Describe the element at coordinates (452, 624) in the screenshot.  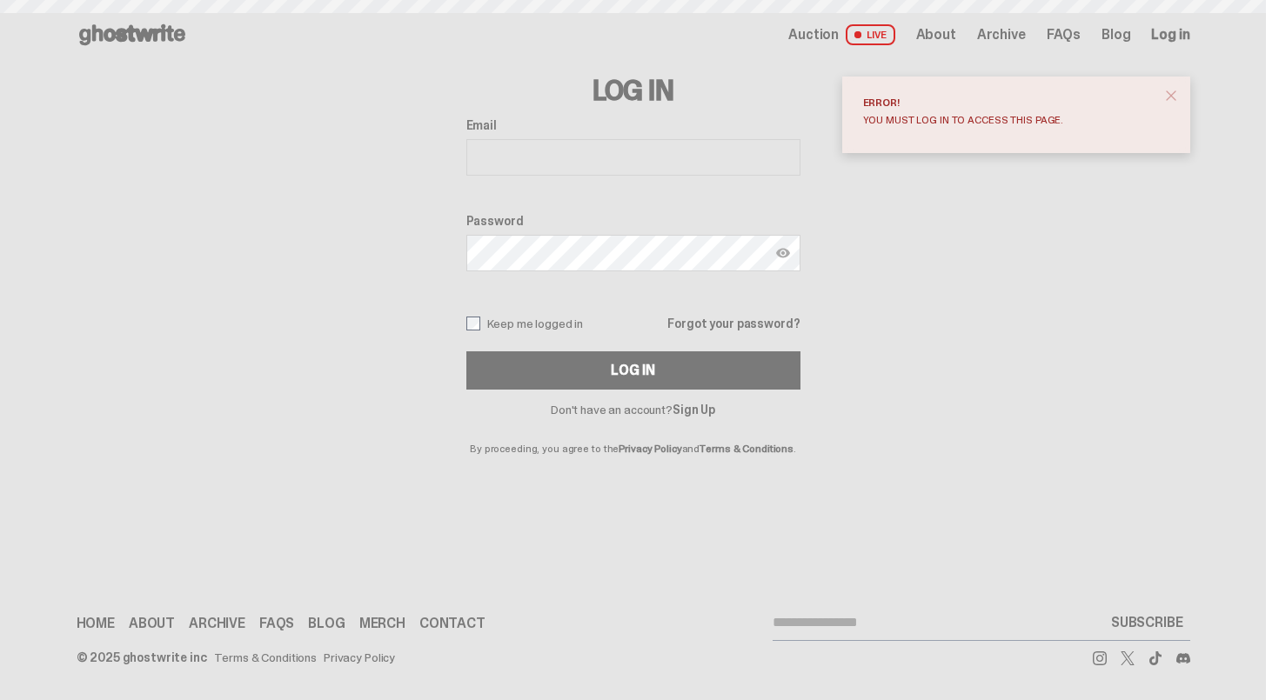
I see `a: Contact` at that location.